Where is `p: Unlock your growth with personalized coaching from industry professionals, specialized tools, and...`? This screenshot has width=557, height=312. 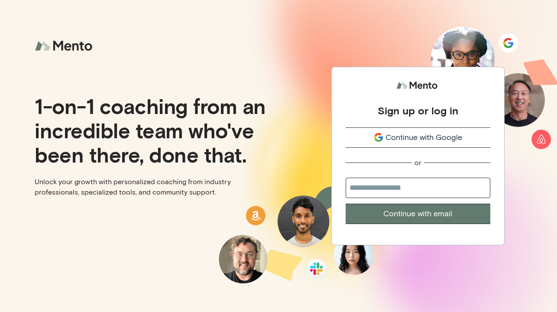 p: Unlock your growth with personalized coaching from industry professionals, specialized tools, and... is located at coordinates (153, 187).